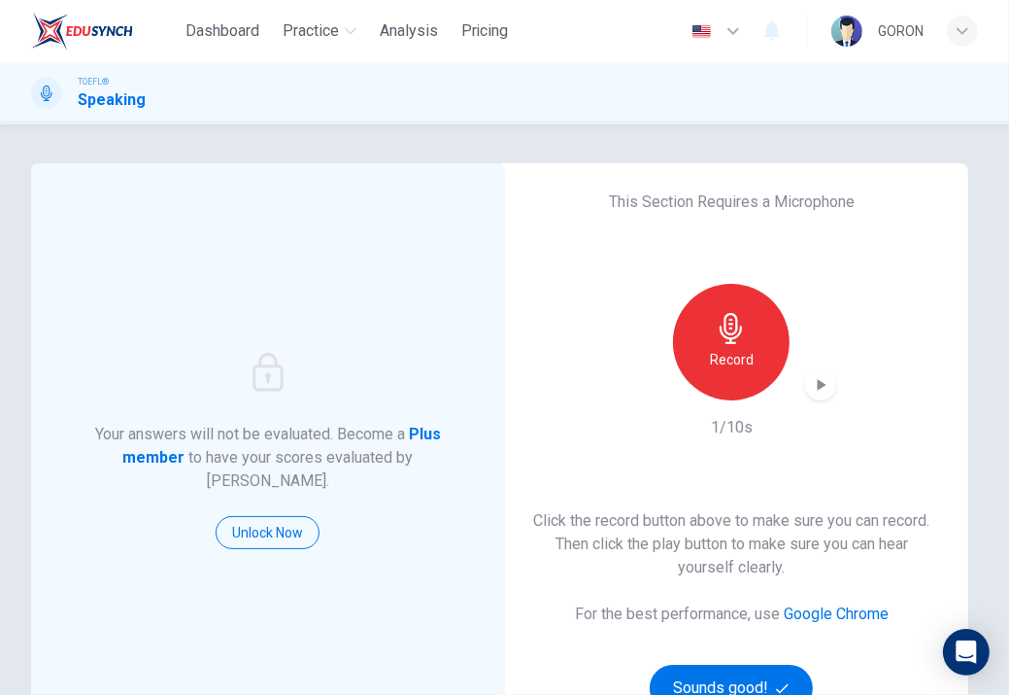 This screenshot has width=1009, height=695. Describe the element at coordinates (222, 31) in the screenshot. I see `button: Dashboard` at that location.